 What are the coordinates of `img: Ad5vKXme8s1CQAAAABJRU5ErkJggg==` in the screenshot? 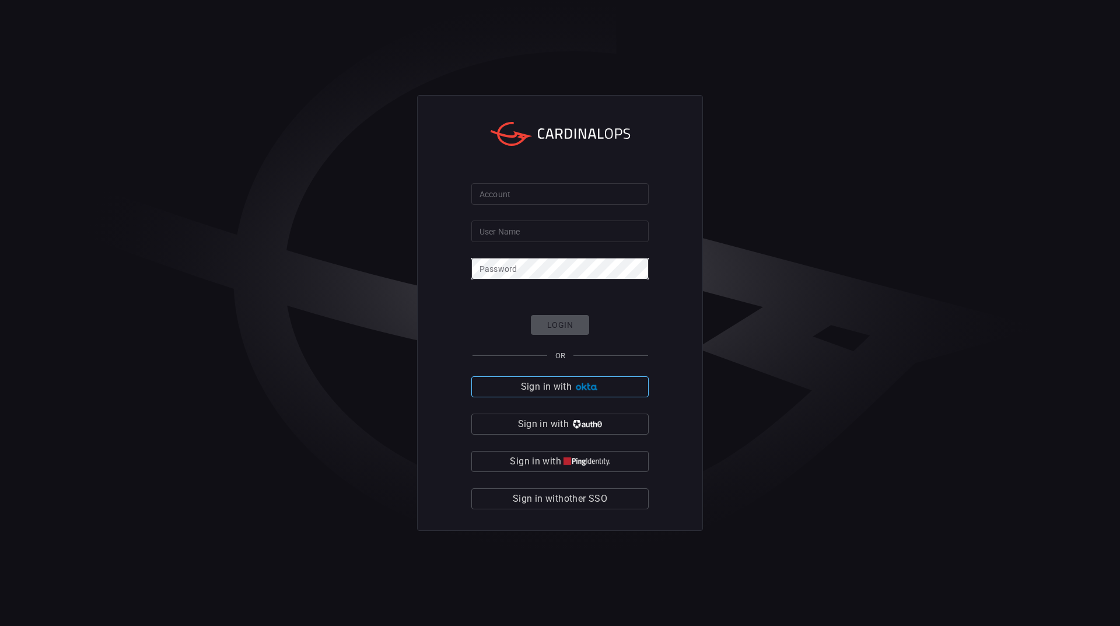 It's located at (586, 387).